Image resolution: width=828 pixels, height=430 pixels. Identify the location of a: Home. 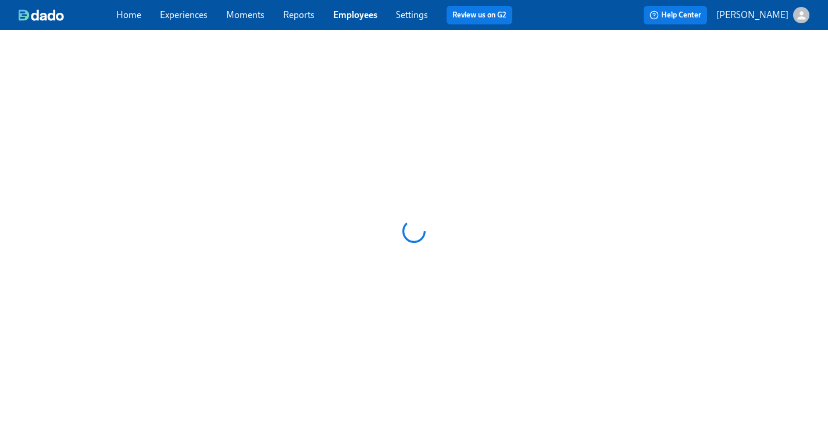
(128, 15).